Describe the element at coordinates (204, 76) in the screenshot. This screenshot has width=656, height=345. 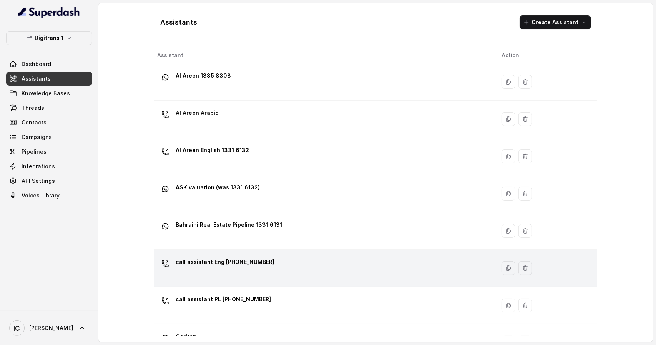
I see `p: Al Areen 1335 8308` at that location.